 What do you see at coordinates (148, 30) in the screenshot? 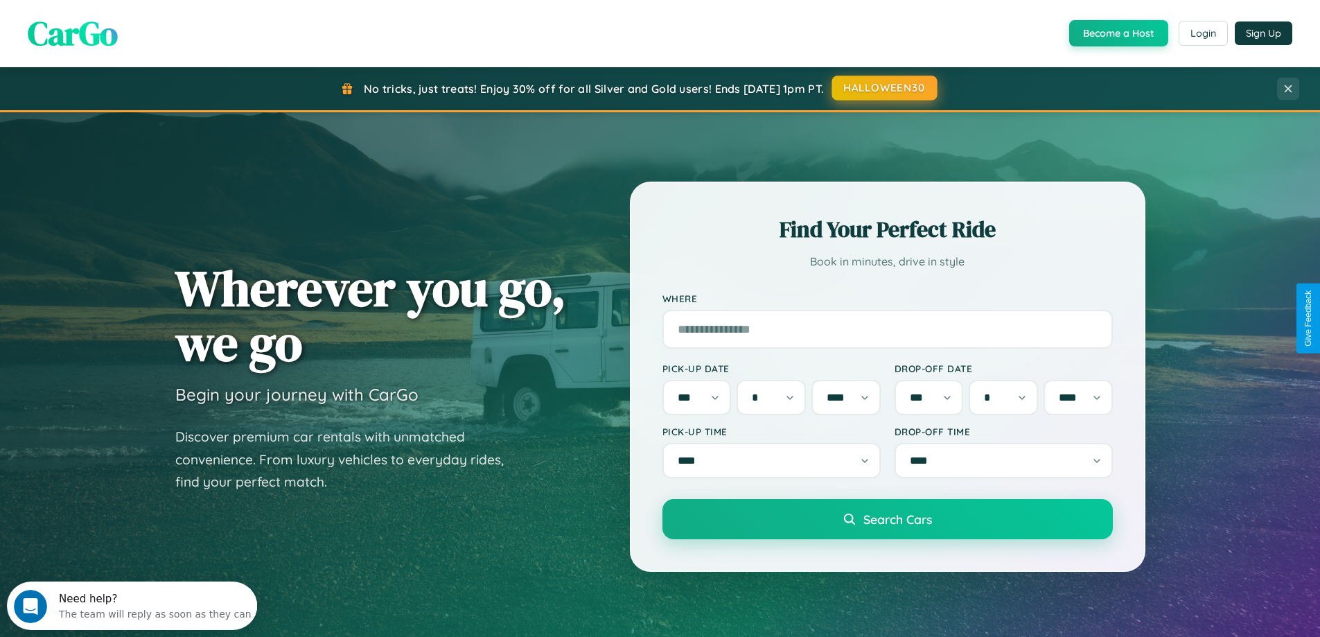
I see `div: The team will reply as soon as they can` at bounding box center [148, 30].